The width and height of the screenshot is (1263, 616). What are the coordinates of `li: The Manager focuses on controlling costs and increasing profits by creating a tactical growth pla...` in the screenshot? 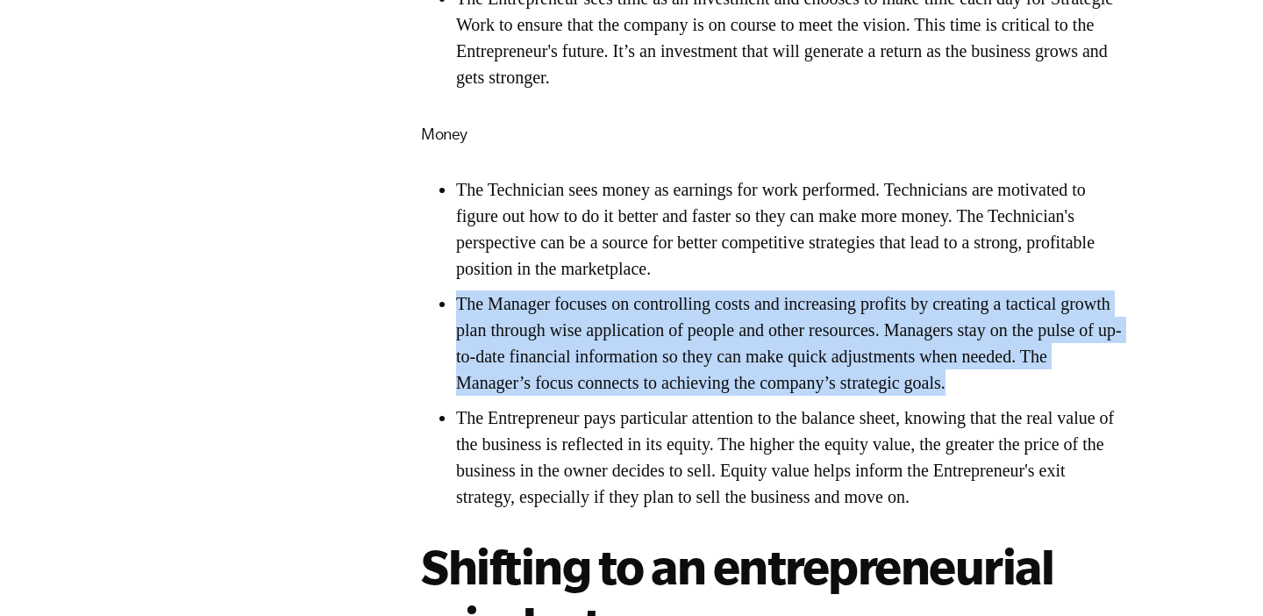 It's located at (789, 343).